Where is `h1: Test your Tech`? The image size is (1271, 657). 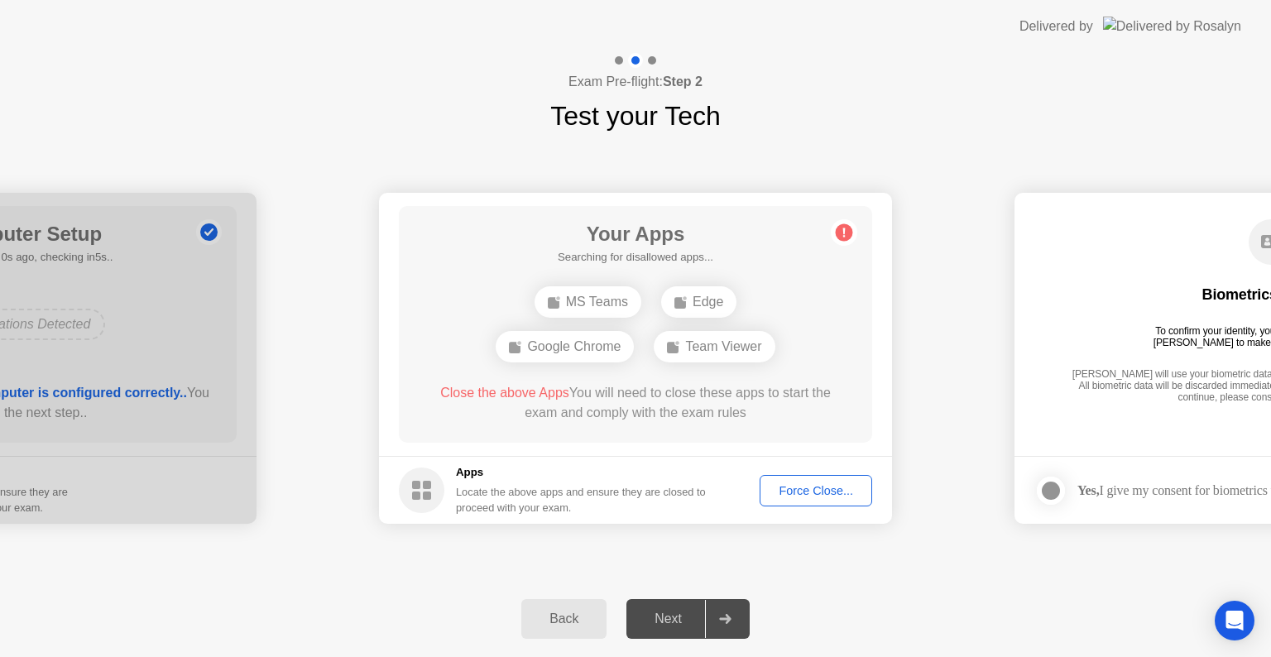 h1: Test your Tech is located at coordinates (636, 116).